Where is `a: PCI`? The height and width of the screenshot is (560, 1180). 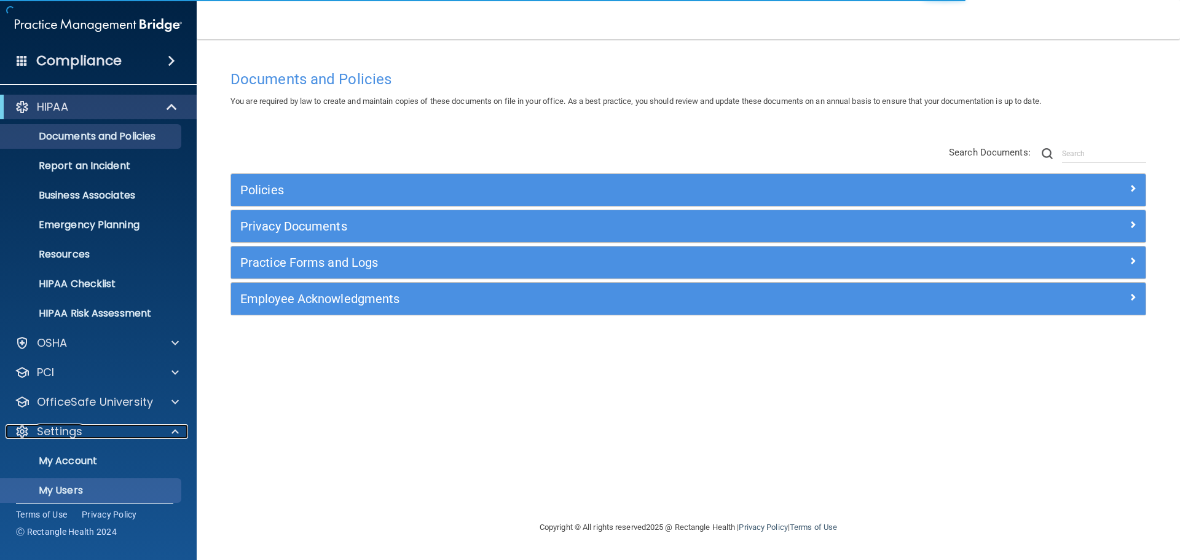
a: PCI is located at coordinates (96, 372).